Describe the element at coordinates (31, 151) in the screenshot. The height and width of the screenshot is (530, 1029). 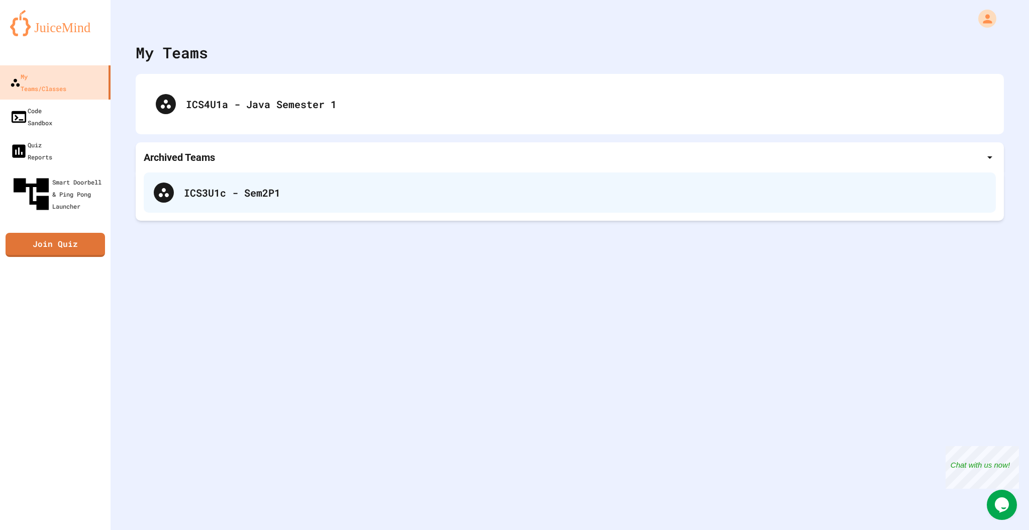
I see `div: Quiz Reports` at that location.